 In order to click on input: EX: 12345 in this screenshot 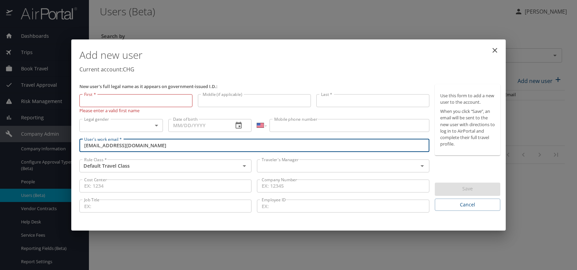, I will do `click(343, 186)`.